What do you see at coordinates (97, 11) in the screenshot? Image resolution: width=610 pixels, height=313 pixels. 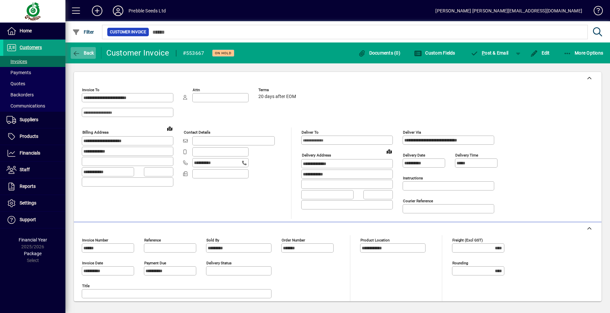 I see `button: Add` at bounding box center [97, 11].